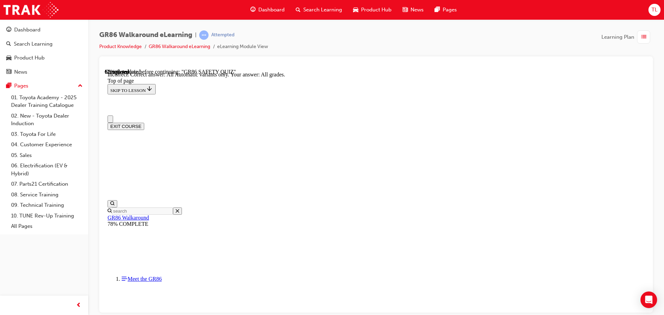 The image size is (664, 315). I want to click on span: News, so click(417, 10).